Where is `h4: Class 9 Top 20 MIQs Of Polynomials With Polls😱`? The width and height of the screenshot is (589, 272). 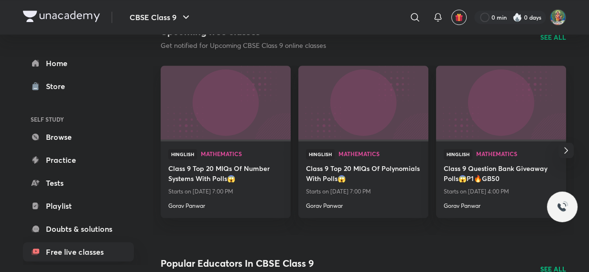
h4: Class 9 Top 20 MIQs Of Polynomials With Polls😱 is located at coordinates (364, 174).